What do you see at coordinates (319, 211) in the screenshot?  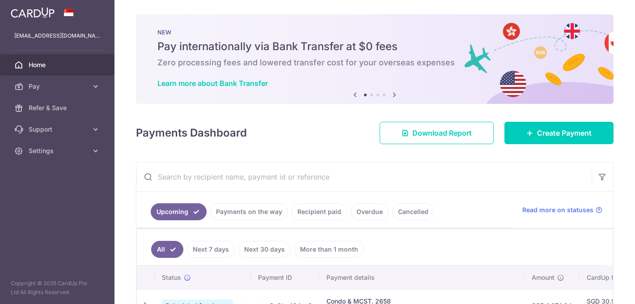 I see `a: Recipient paid` at bounding box center [319, 211].